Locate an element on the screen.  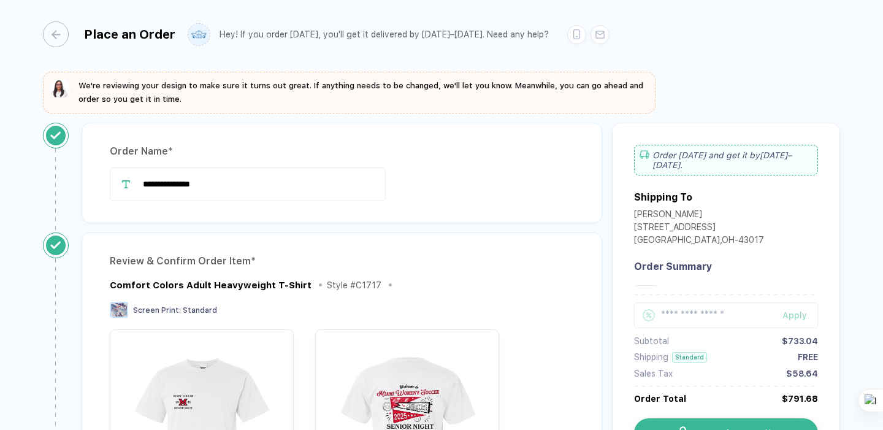
div: $58.64 is located at coordinates (802, 374).